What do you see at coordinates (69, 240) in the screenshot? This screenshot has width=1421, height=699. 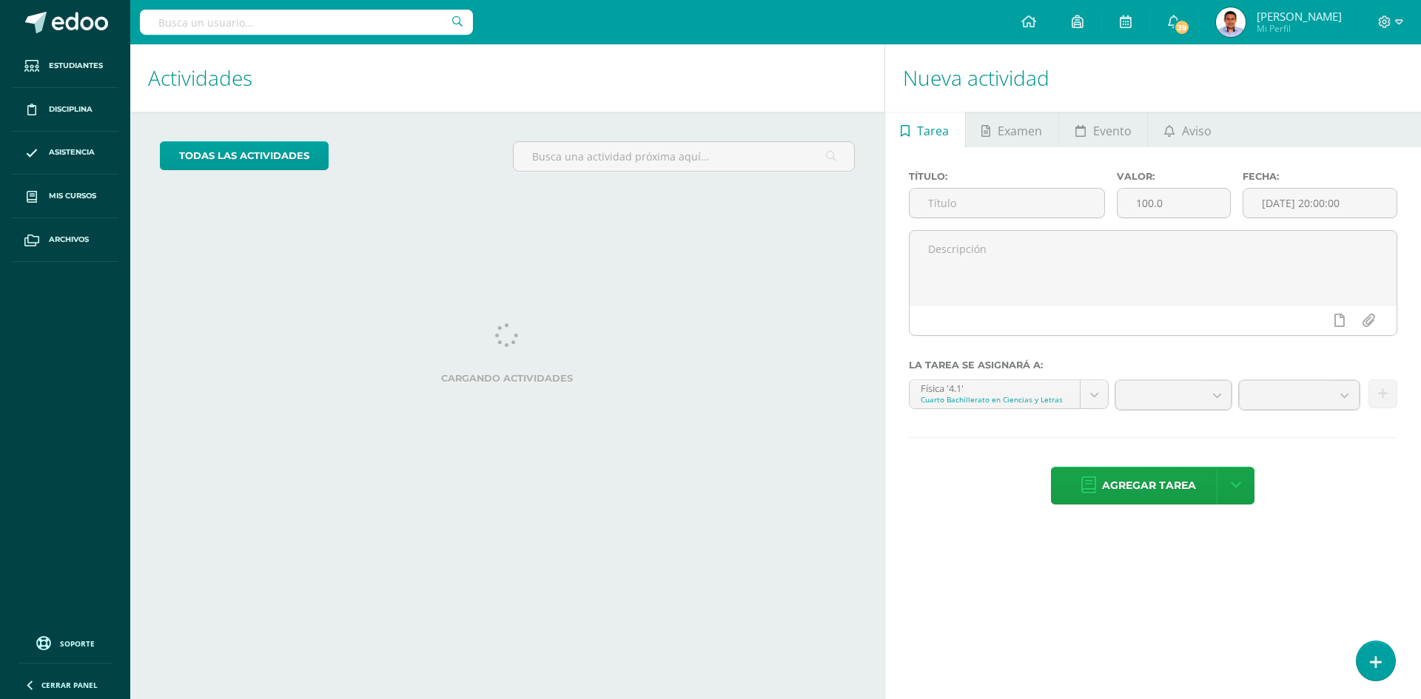 I see `span: Archivos` at bounding box center [69, 240].